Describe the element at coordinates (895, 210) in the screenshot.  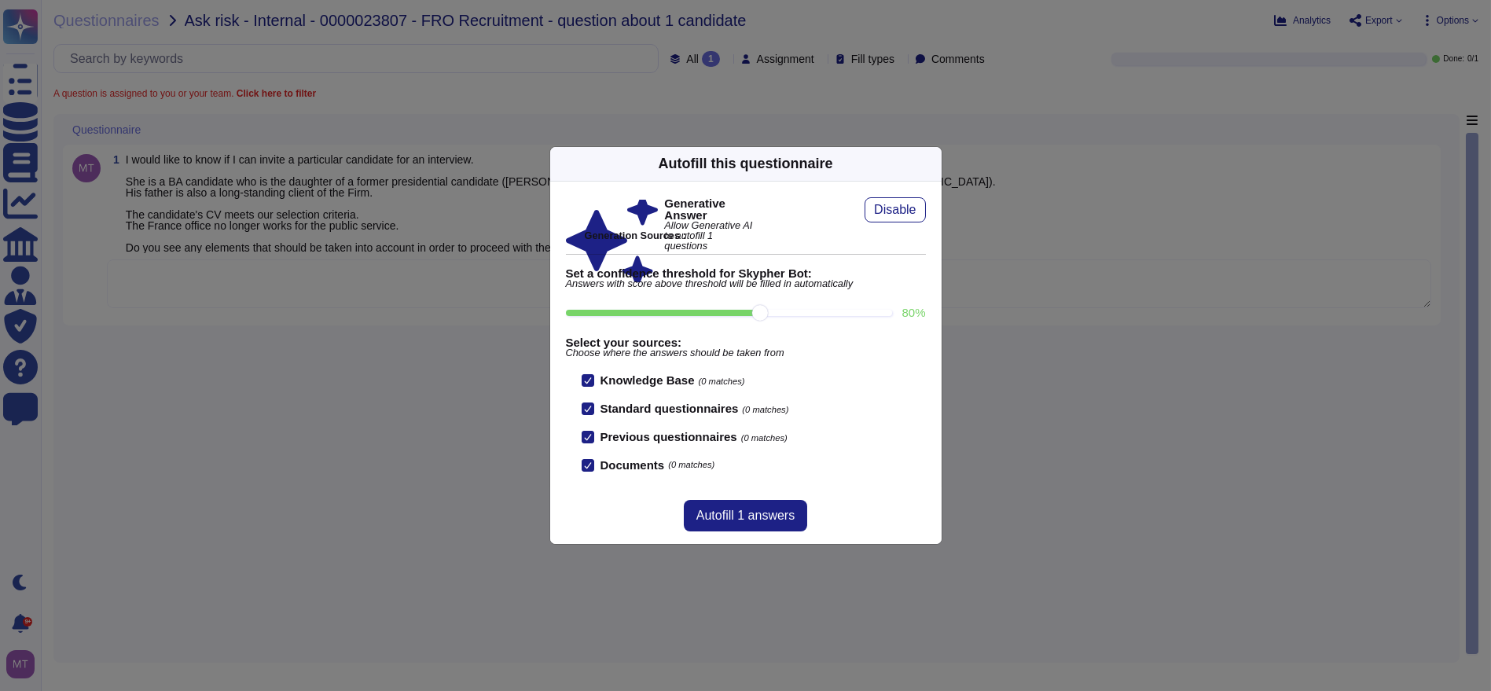
I see `button: Disable` at that location.